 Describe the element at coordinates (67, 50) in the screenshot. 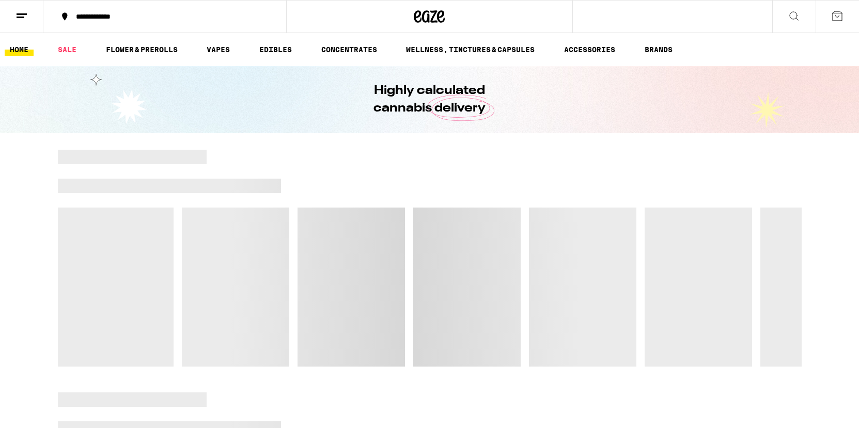

I see `a: SALE` at that location.